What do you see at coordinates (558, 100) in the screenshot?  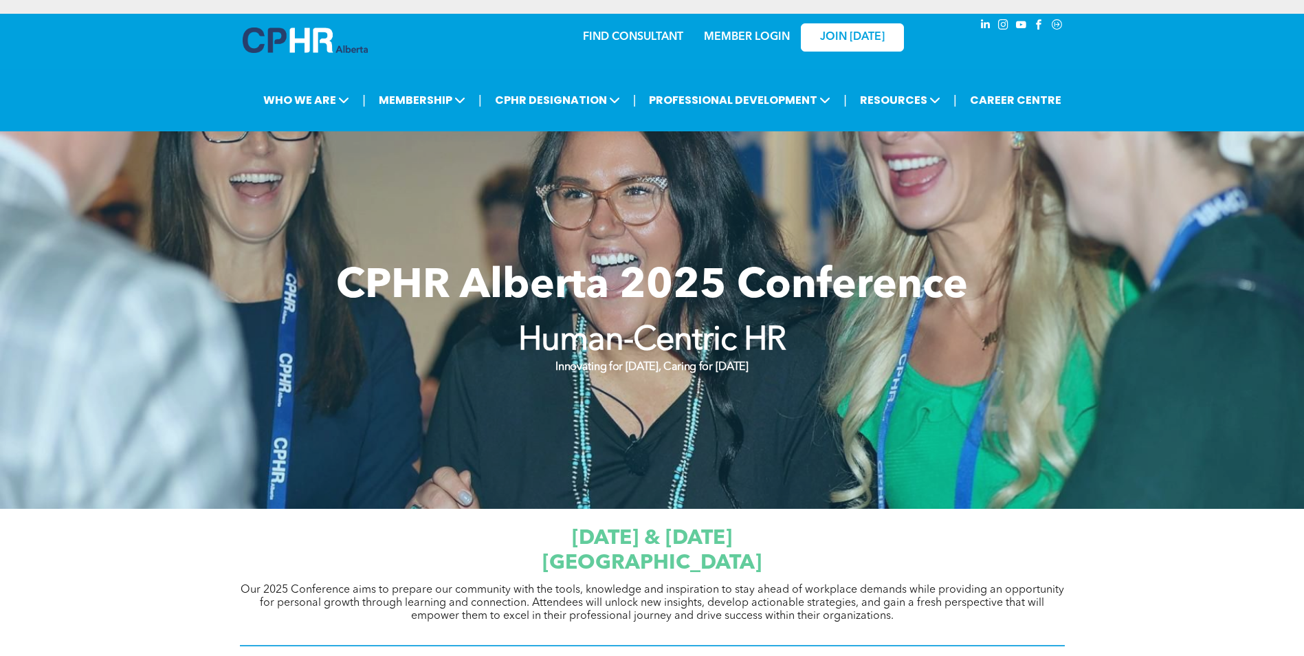 I see `span: CPHR DESIGNATION` at bounding box center [558, 100].